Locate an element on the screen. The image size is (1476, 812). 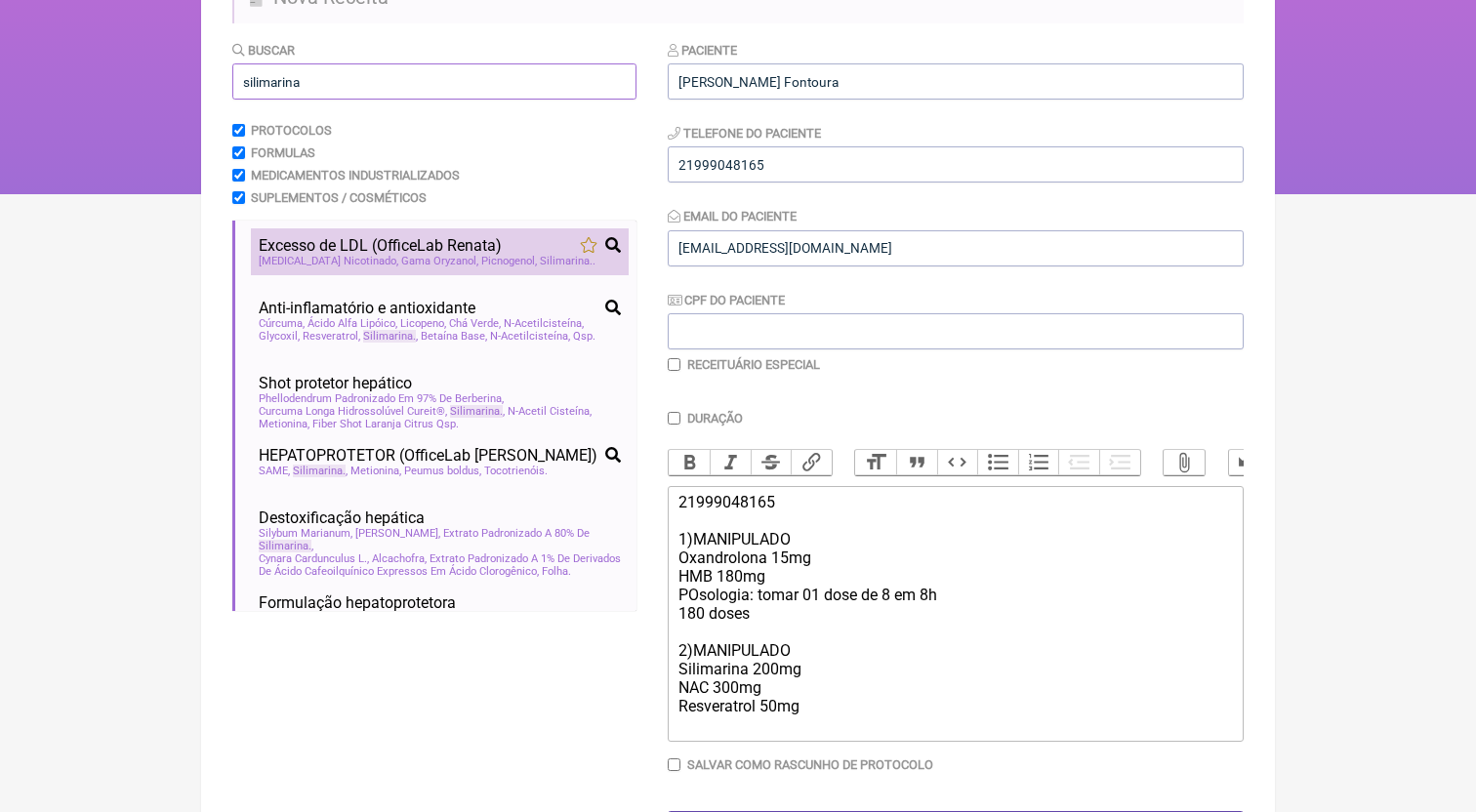
label: Telefone do Paciente is located at coordinates (743, 133).